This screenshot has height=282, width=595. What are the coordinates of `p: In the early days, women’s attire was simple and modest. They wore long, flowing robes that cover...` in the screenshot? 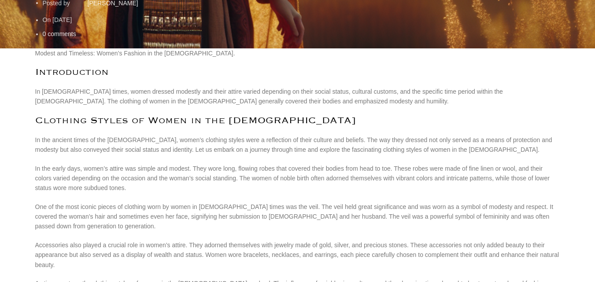 It's located at (298, 178).